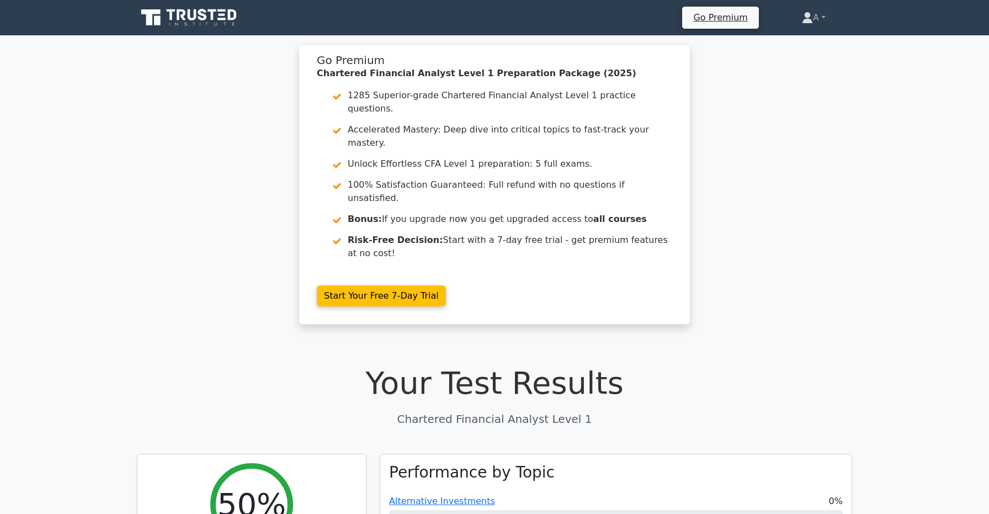  I want to click on a: A, so click(813, 18).